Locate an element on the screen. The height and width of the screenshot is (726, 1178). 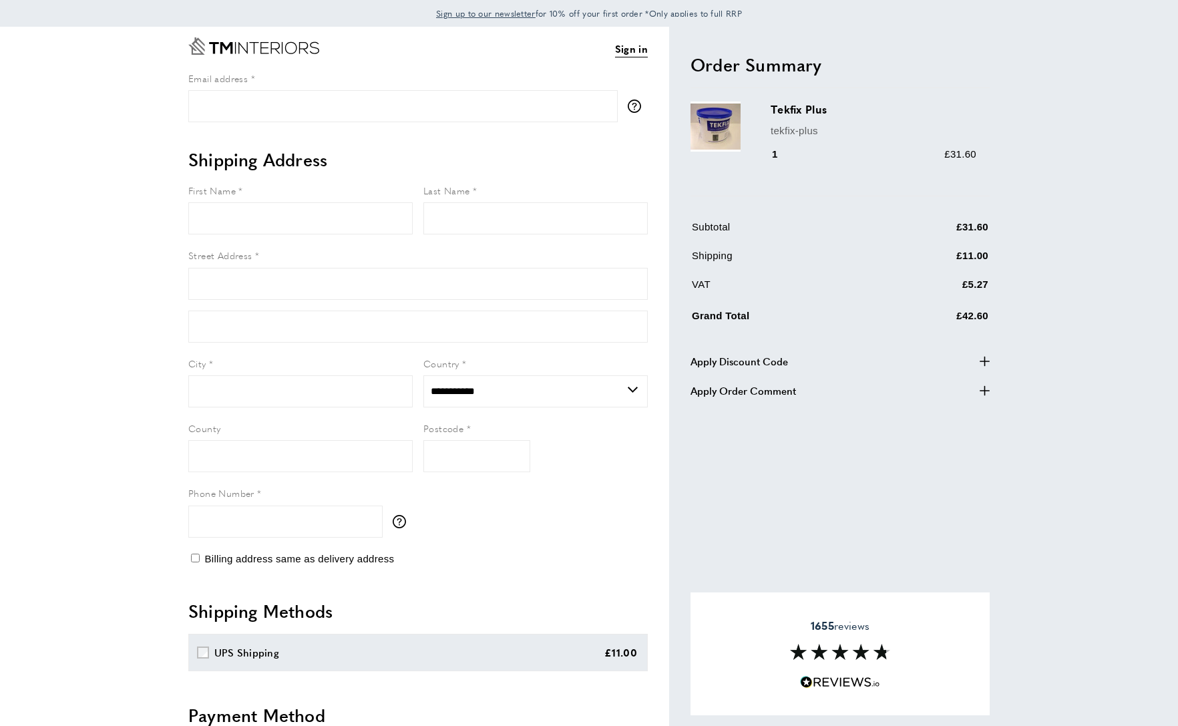
h3: Tekfix Plus is located at coordinates (873, 109).